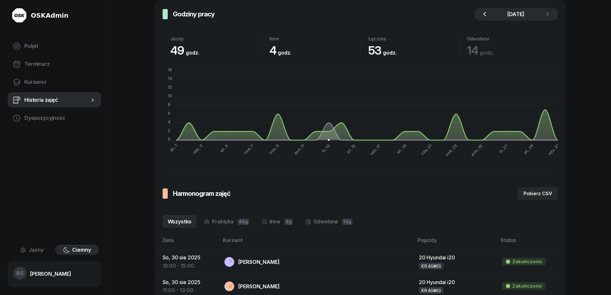  What do you see at coordinates (512, 38) in the screenshot?
I see `div: Odwołano` at bounding box center [512, 38].